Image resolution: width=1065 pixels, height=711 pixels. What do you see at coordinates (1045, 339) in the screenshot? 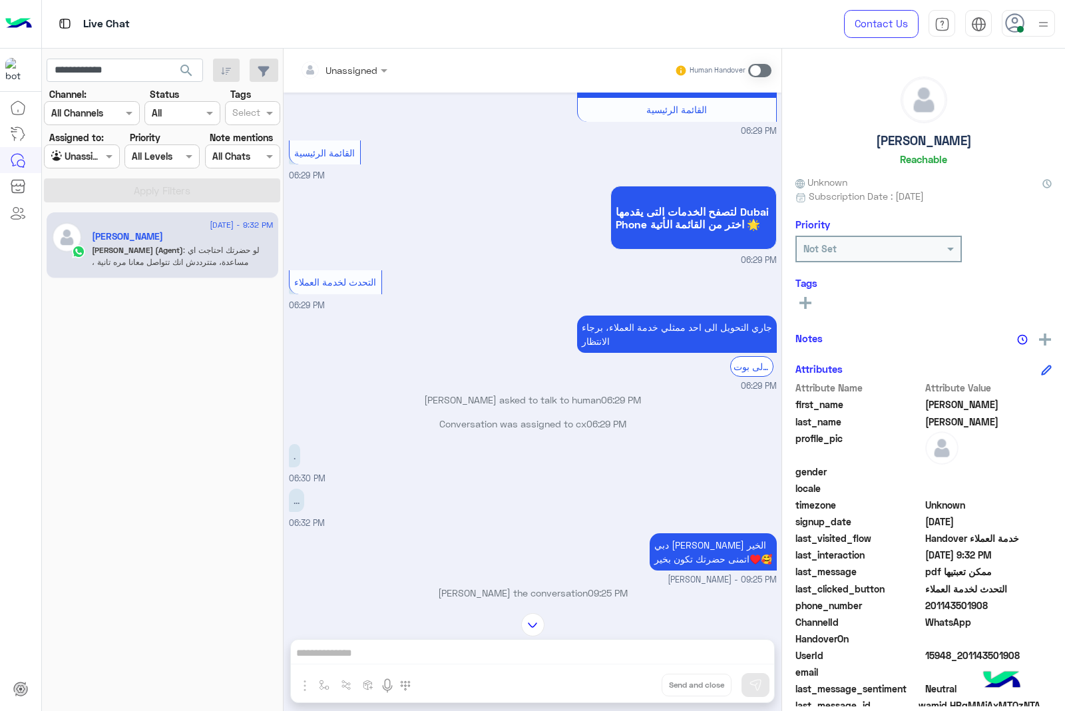
I see `img: add` at bounding box center [1045, 339].